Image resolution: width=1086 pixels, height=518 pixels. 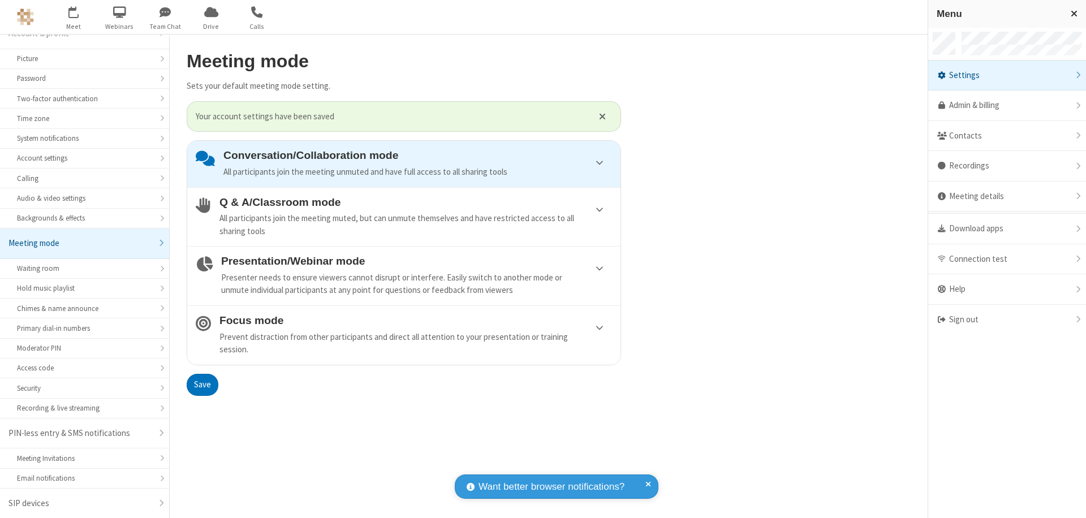 I want to click on div: Download apps, so click(x=1007, y=229).